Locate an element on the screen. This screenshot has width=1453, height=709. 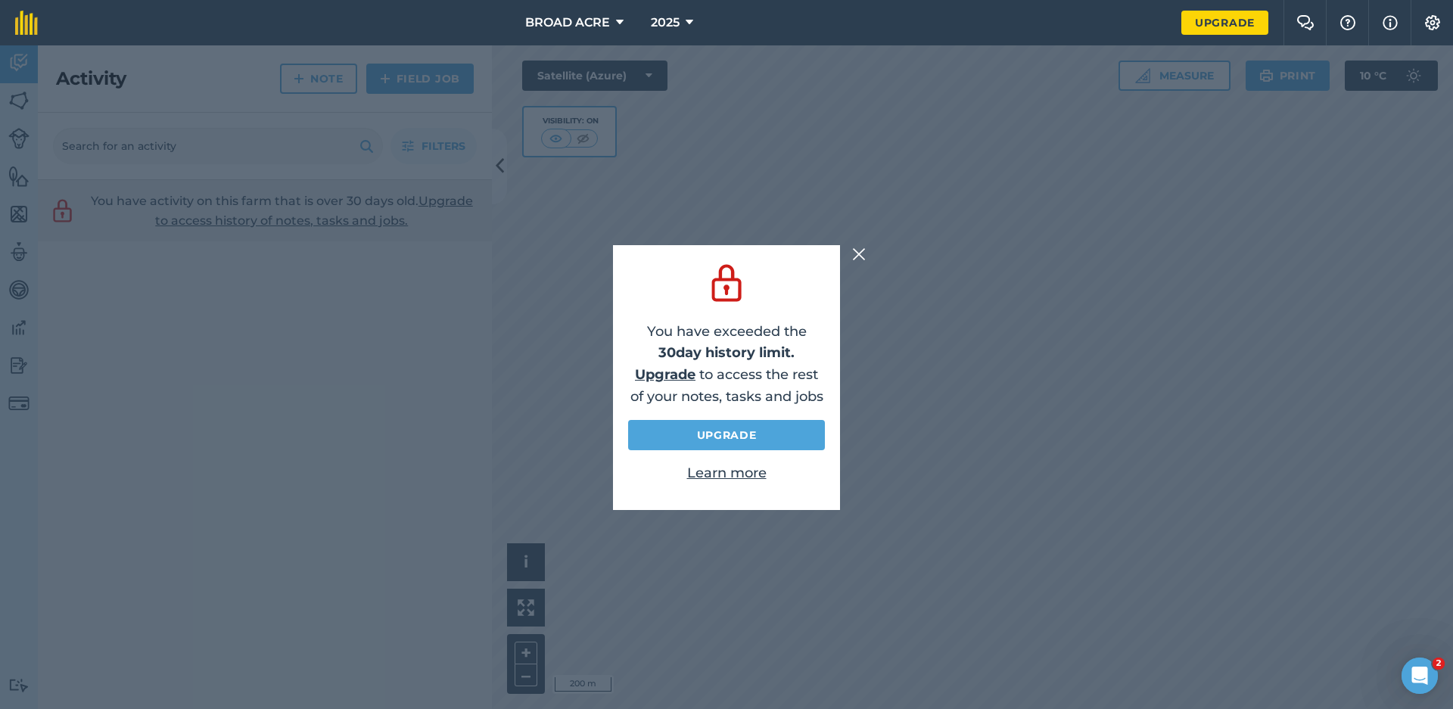
p: to access the rest of your notes, tasks and jobs is located at coordinates (727, 386).